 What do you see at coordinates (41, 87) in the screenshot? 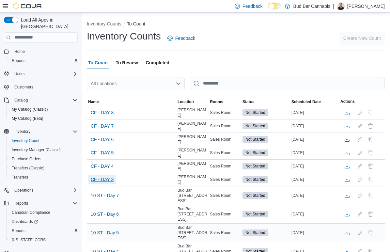
I see `button: Customers` at bounding box center [41, 87].